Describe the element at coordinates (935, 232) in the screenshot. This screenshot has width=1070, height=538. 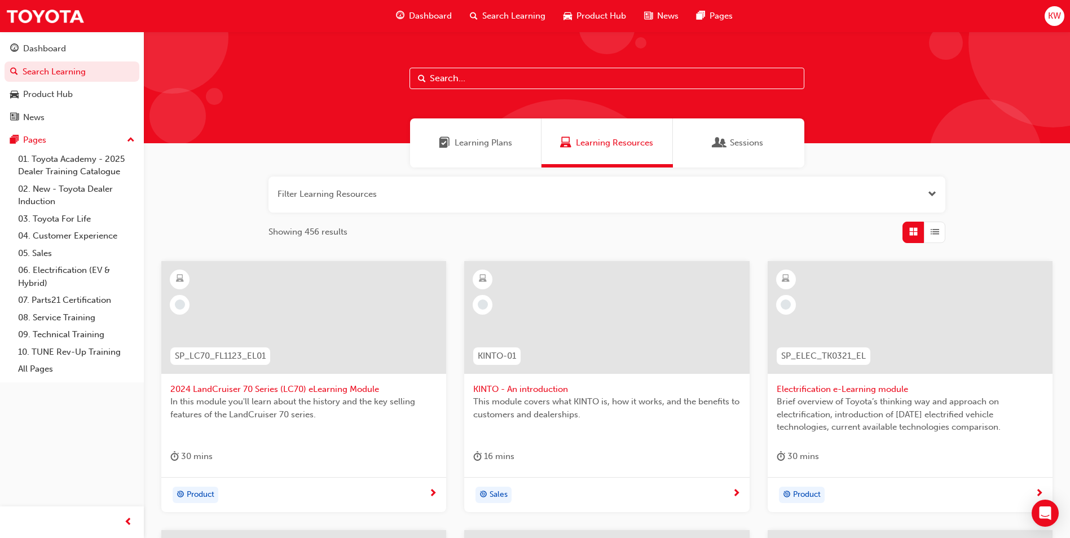
I see `span: List` at that location.